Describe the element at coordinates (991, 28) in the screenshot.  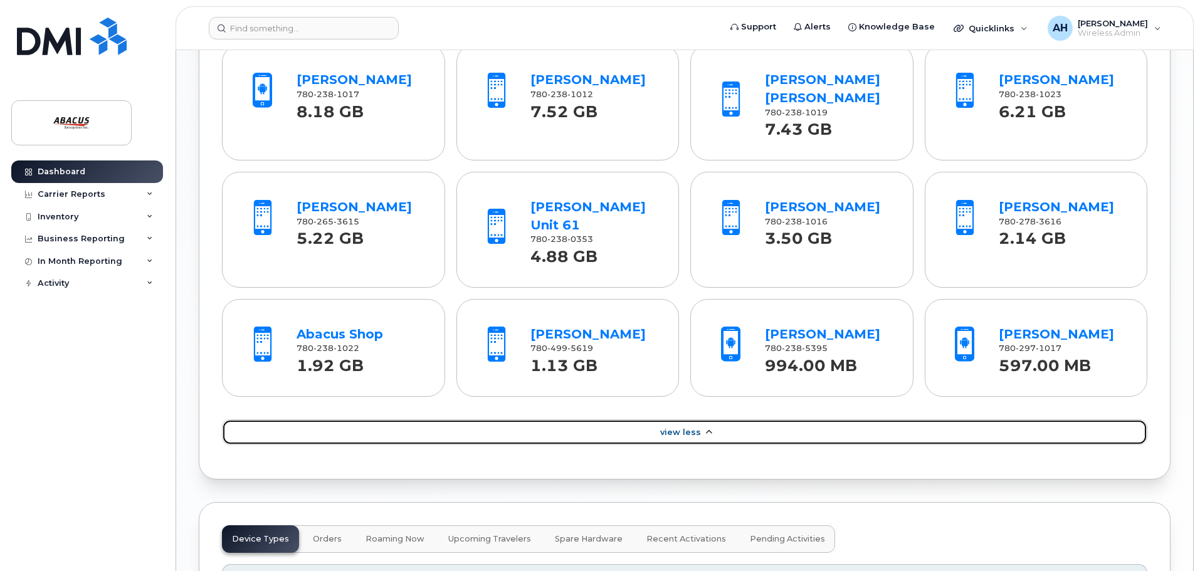
I see `div: Quicklinks` at that location.